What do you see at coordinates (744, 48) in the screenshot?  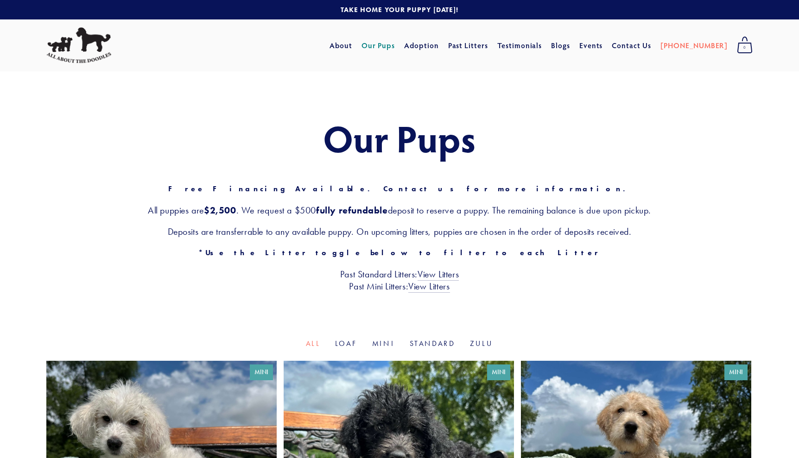 I see `span: 0` at bounding box center [744, 48].